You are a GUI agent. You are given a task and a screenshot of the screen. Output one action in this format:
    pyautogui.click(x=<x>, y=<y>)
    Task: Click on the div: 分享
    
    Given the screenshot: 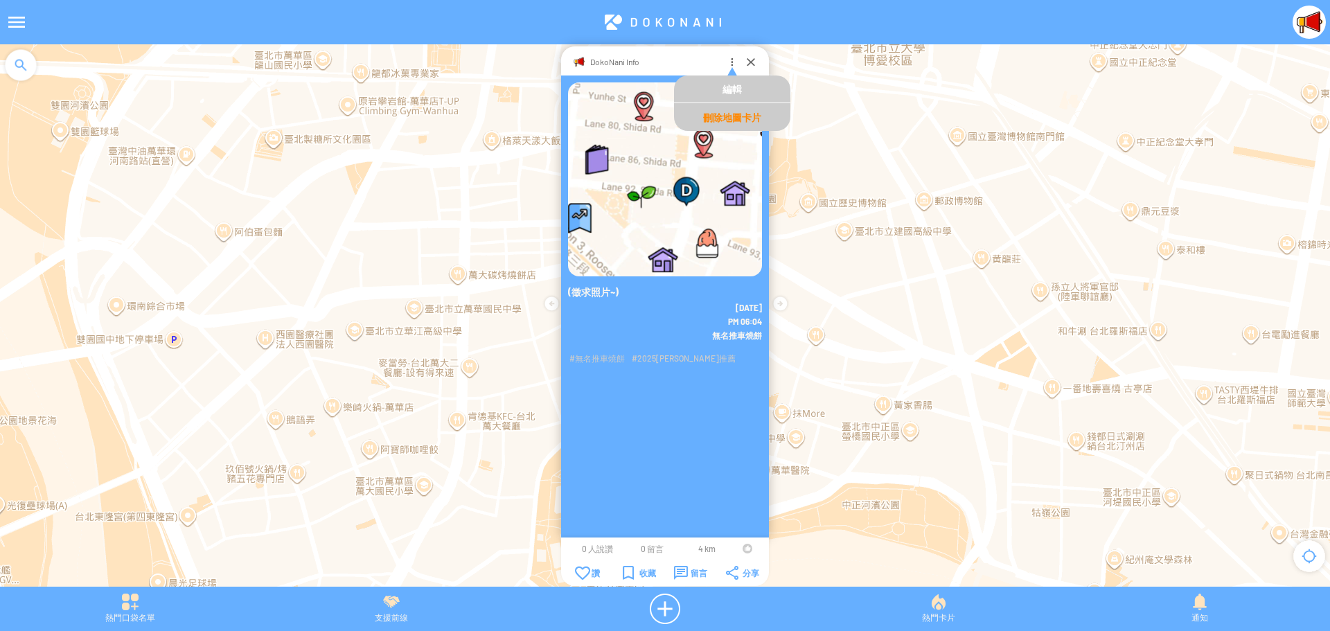 What is the action you would take?
    pyautogui.click(x=742, y=573)
    